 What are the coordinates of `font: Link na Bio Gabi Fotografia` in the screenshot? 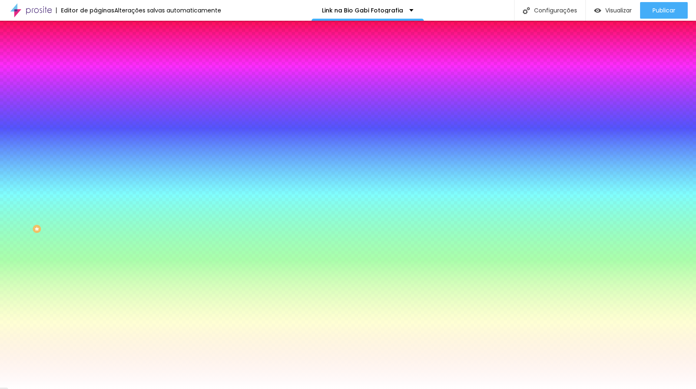 It's located at (362, 10).